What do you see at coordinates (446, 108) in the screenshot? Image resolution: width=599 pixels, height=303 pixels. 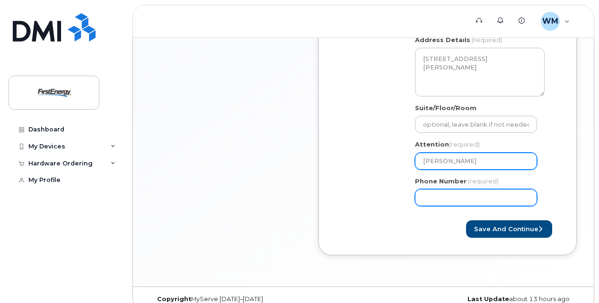 I see `label: Suite/Floor/Room` at bounding box center [446, 108].